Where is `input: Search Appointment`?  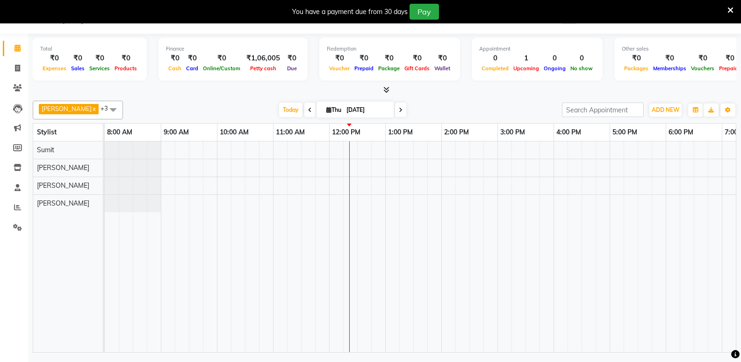
input: Search Appointment is located at coordinates (603, 109).